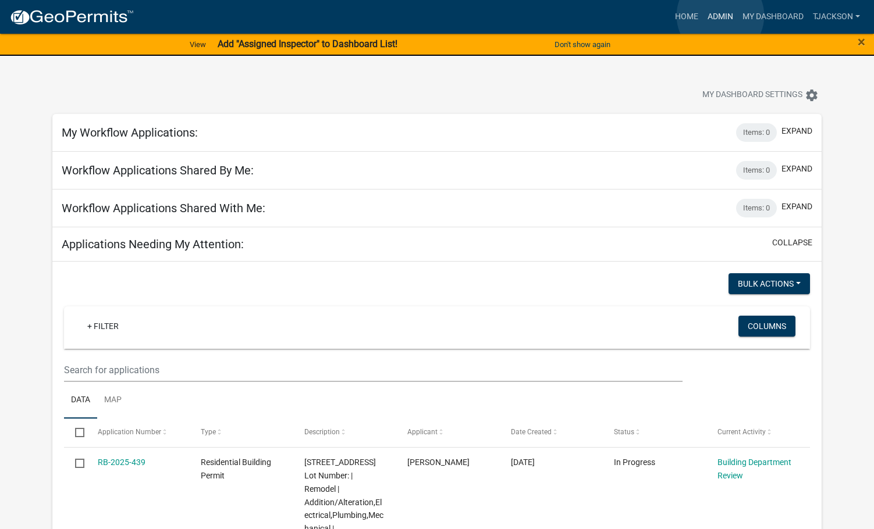 The width and height of the screenshot is (874, 529). What do you see at coordinates (198, 44) in the screenshot?
I see `a: View` at bounding box center [198, 44].